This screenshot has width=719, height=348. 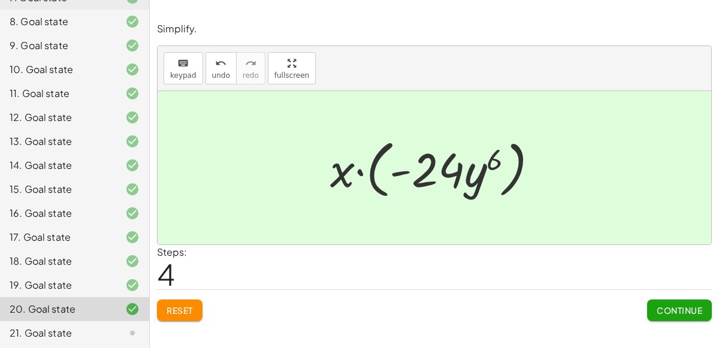 What do you see at coordinates (251, 76) in the screenshot?
I see `span: redo` at bounding box center [251, 76].